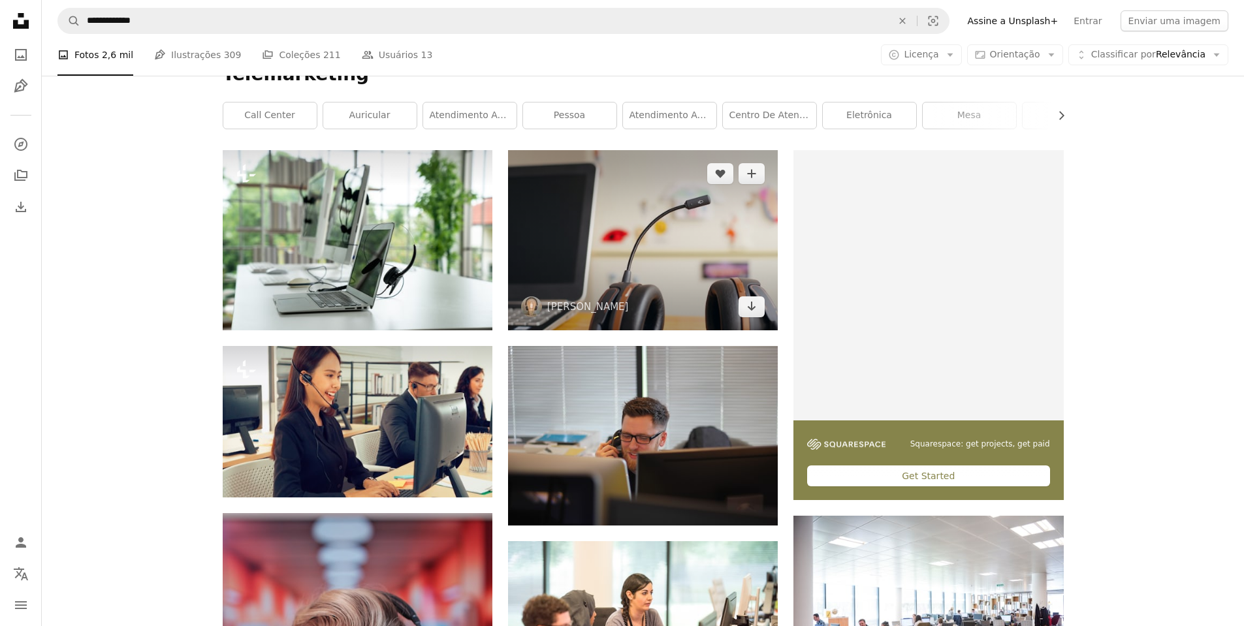  Describe the element at coordinates (233, 55) in the screenshot. I see `span: 309` at that location.